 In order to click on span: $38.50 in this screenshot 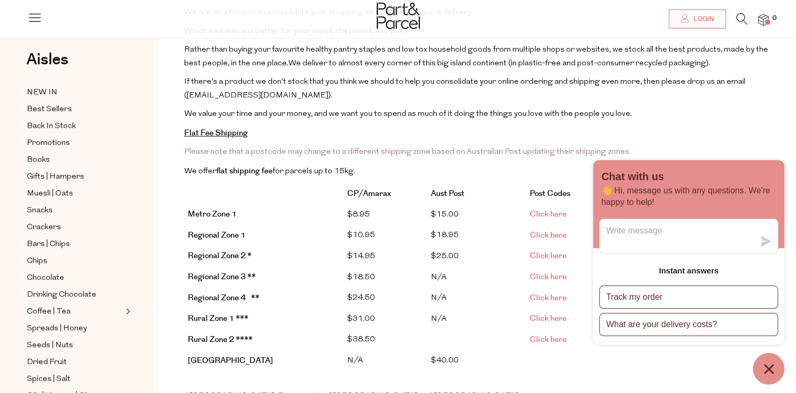, I will do `click(361, 339)`.